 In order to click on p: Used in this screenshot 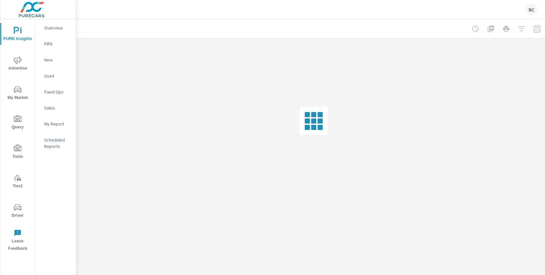, I will do `click(57, 76)`.